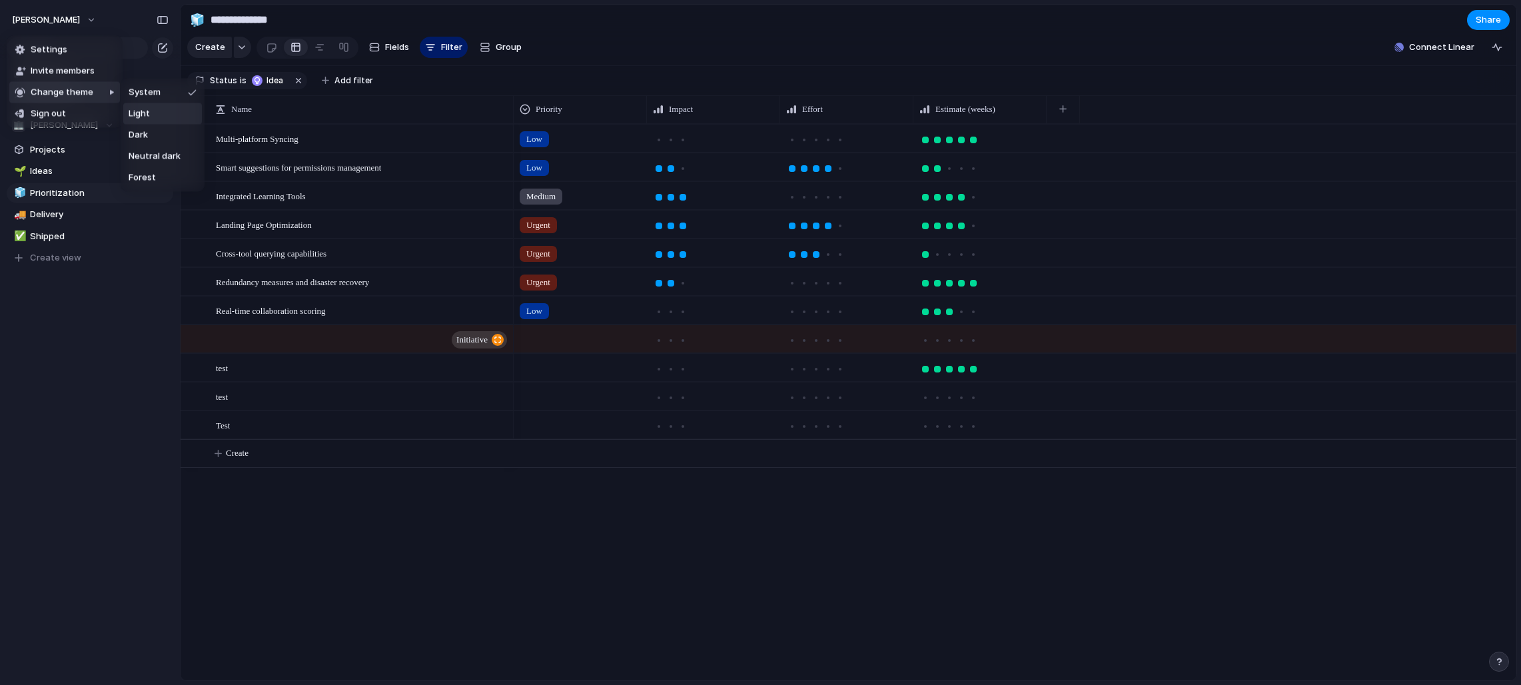  What do you see at coordinates (48, 114) in the screenshot?
I see `span: Sign out` at bounding box center [48, 114].